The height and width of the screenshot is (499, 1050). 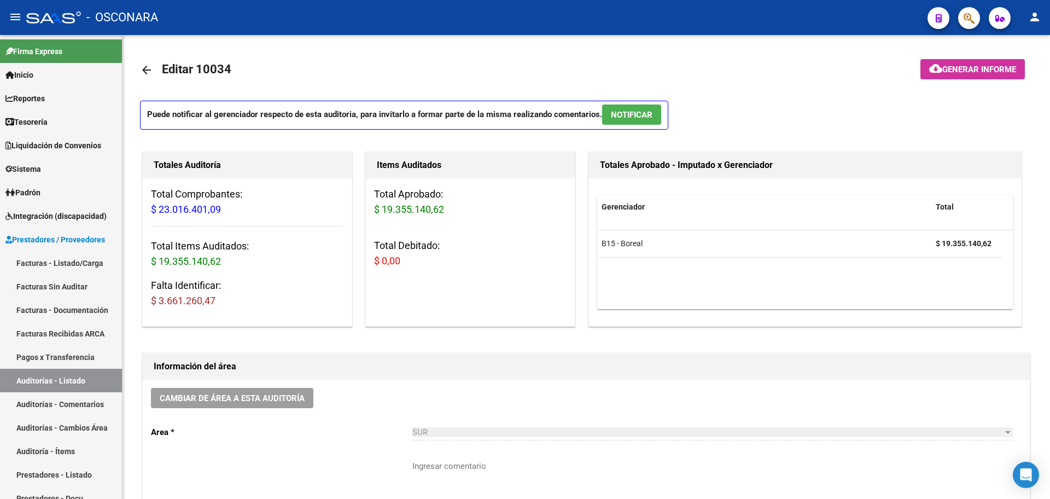 I want to click on h3: Total Comprobantes:, so click(x=247, y=202).